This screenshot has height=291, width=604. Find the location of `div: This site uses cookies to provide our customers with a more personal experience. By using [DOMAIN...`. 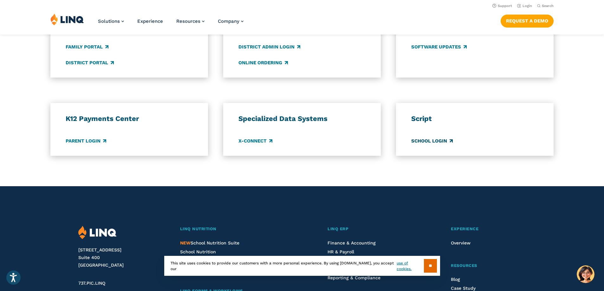

div: This site uses cookies to provide our customers with a more personal experience. By using [DOMAIN... is located at coordinates (302, 266).